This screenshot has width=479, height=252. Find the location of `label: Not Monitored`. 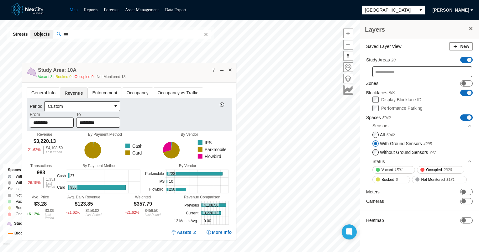

label: Not Monitored is located at coordinates (27, 195).